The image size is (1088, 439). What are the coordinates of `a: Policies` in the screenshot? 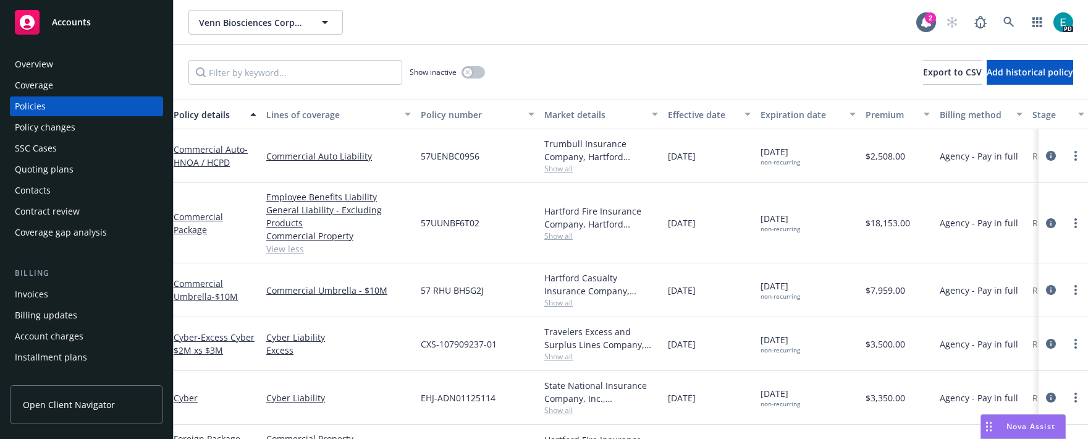 It's located at (86, 106).